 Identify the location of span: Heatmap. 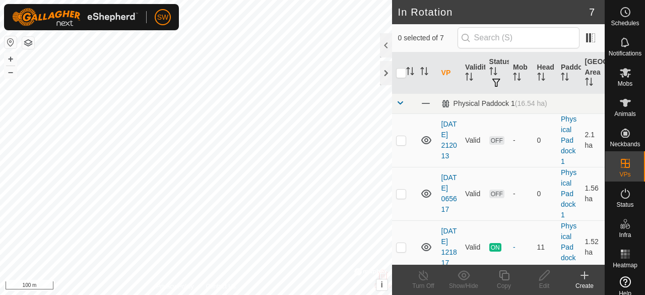
(625, 265).